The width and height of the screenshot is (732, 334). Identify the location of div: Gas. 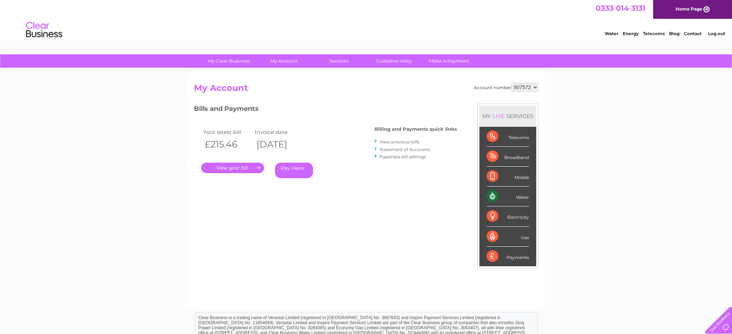
(508, 236).